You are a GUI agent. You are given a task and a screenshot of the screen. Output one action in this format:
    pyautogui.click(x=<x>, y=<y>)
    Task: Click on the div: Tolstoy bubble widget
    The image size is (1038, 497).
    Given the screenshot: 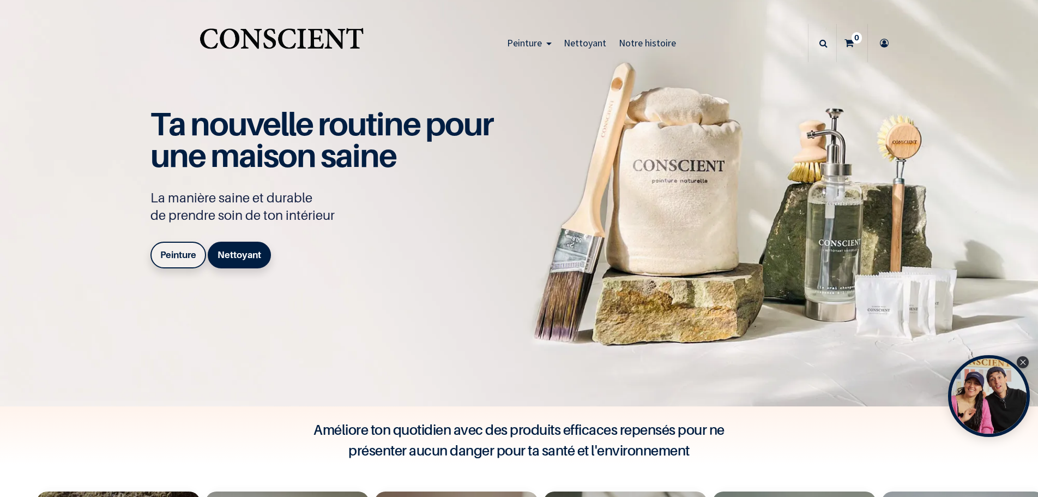 What is the action you would take?
    pyautogui.click(x=989, y=396)
    